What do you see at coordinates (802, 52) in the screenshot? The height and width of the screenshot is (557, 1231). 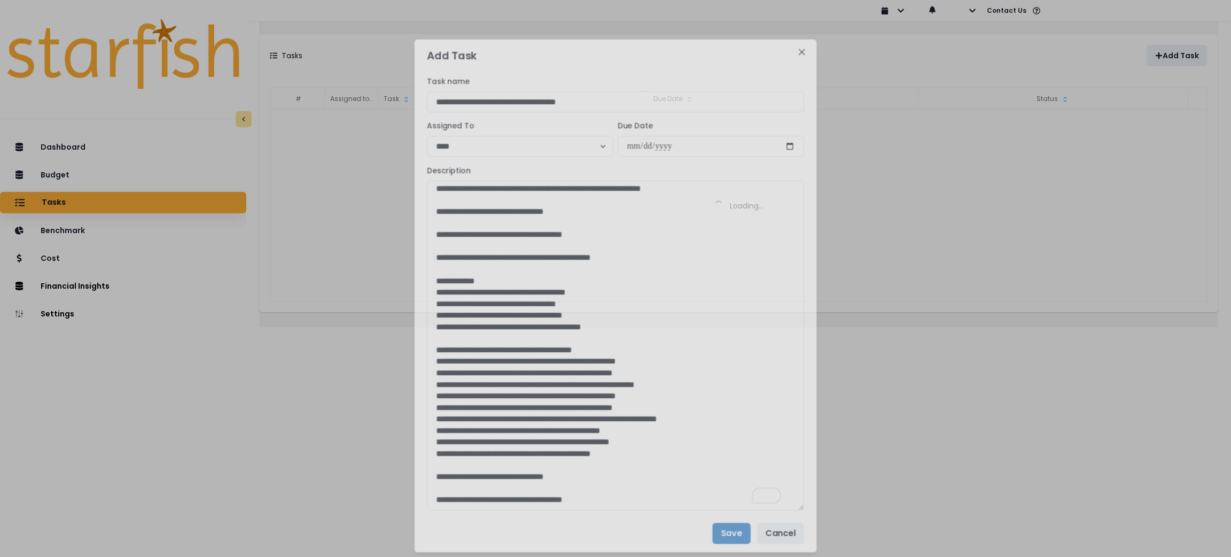 I see `button: Close` at bounding box center [802, 52].